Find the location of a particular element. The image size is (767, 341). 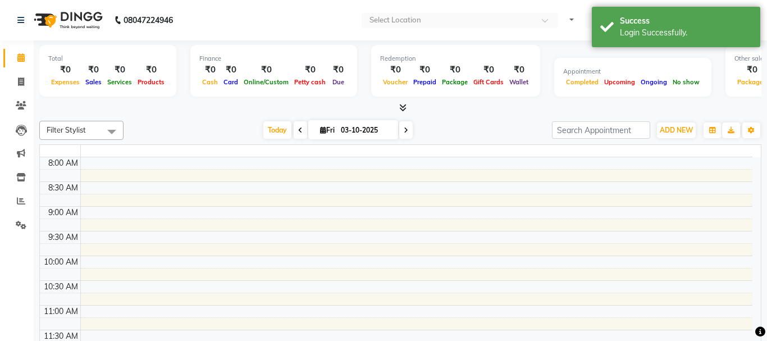

input: 2025-10-03 is located at coordinates (366, 130).